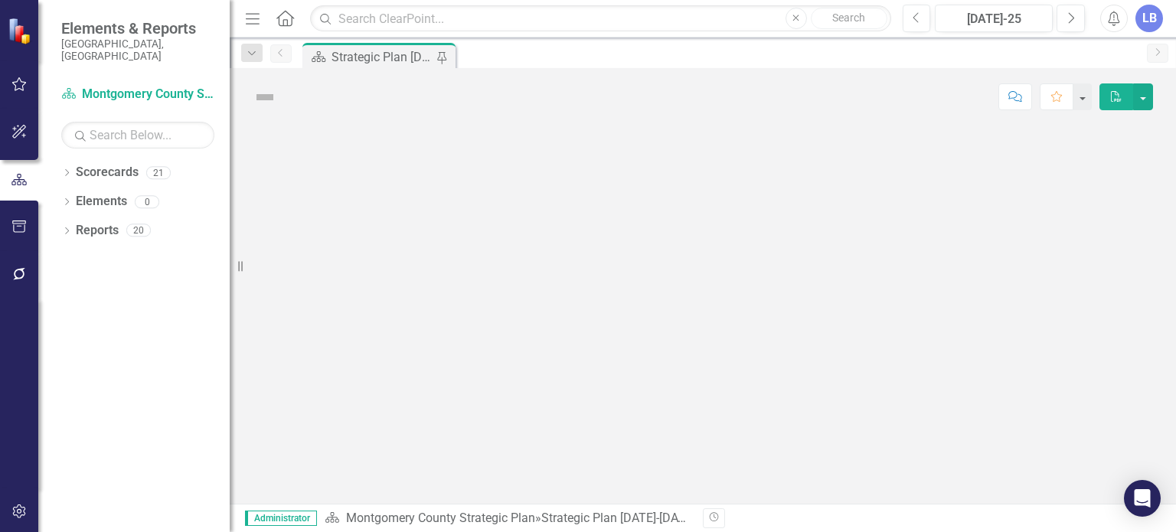 This screenshot has width=1176, height=532. I want to click on div: 21, so click(158, 172).